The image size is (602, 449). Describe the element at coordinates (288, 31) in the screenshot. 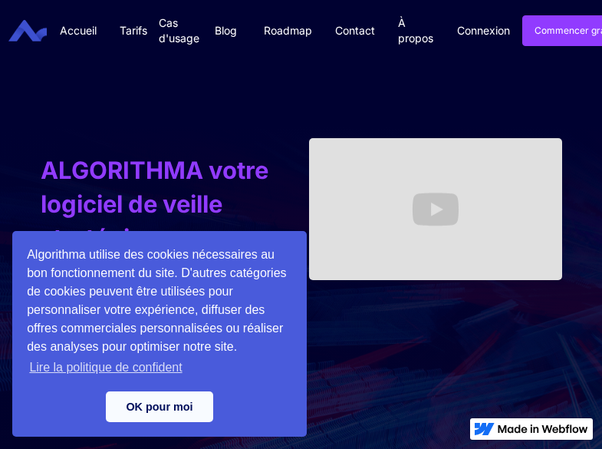

I see `a: Roadmap` at that location.